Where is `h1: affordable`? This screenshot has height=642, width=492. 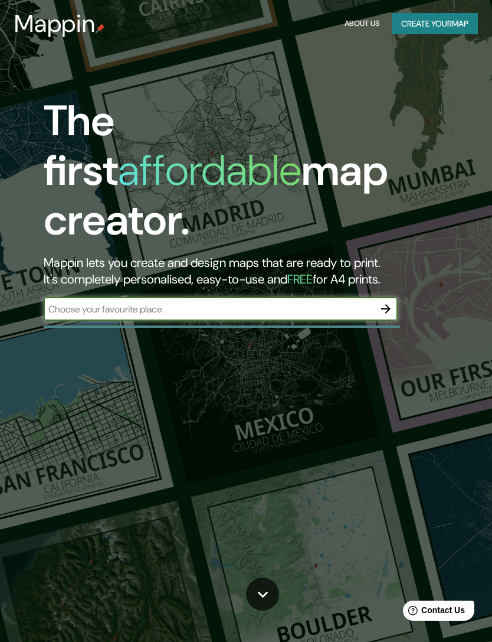
h1: affordable is located at coordinates (210, 170).